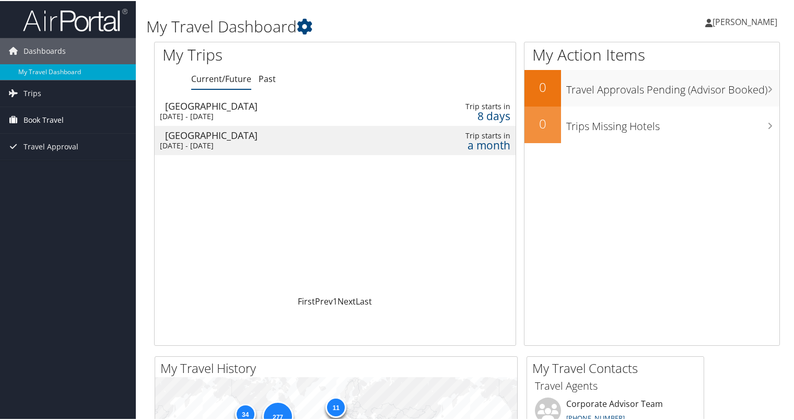 Image resolution: width=794 pixels, height=420 pixels. Describe the element at coordinates (360, 26) in the screenshot. I see `h1: My Travel Dashboard` at that location.